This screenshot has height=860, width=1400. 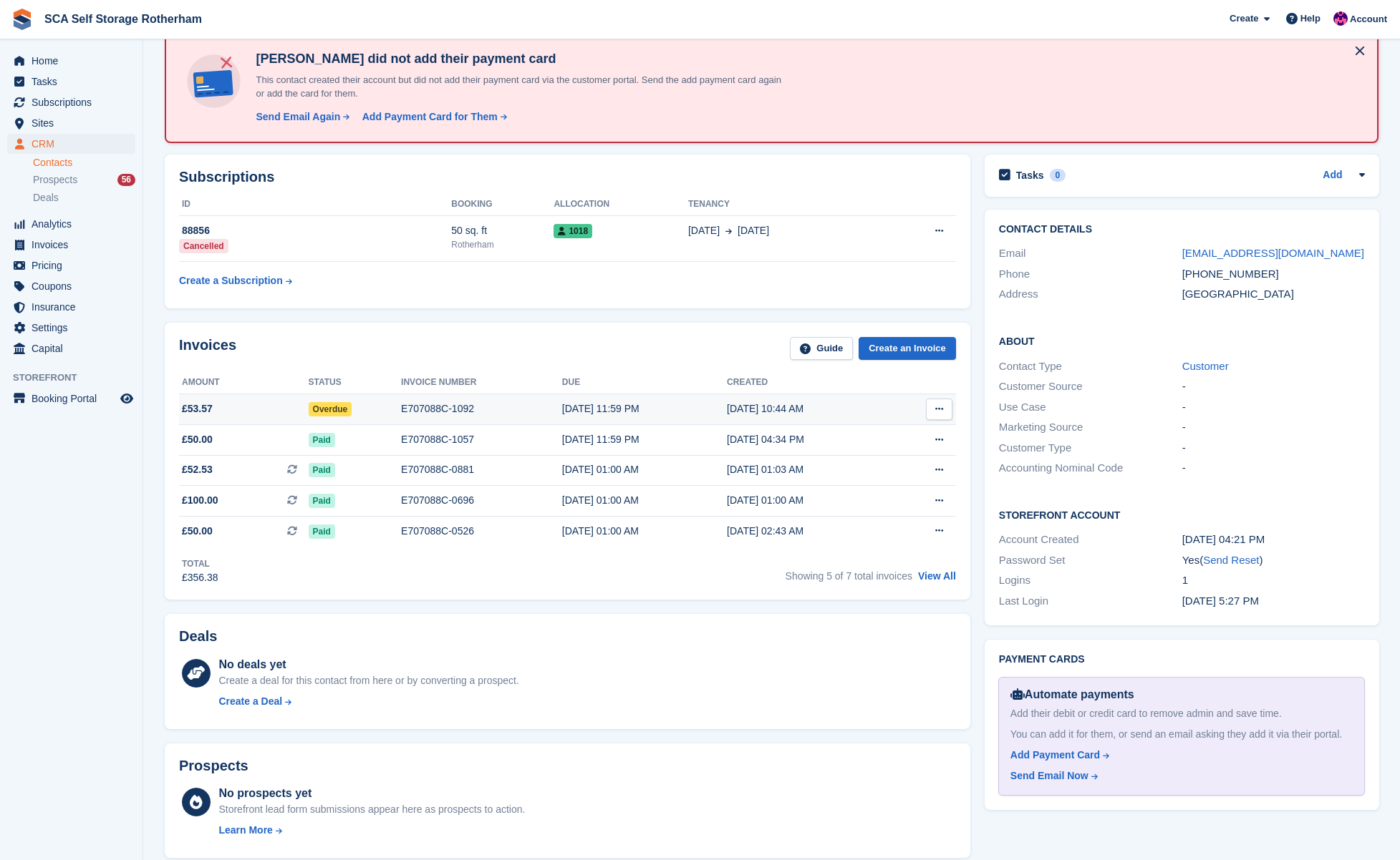 What do you see at coordinates (1182, 695) in the screenshot?
I see `div: Automate payments` at bounding box center [1182, 695].